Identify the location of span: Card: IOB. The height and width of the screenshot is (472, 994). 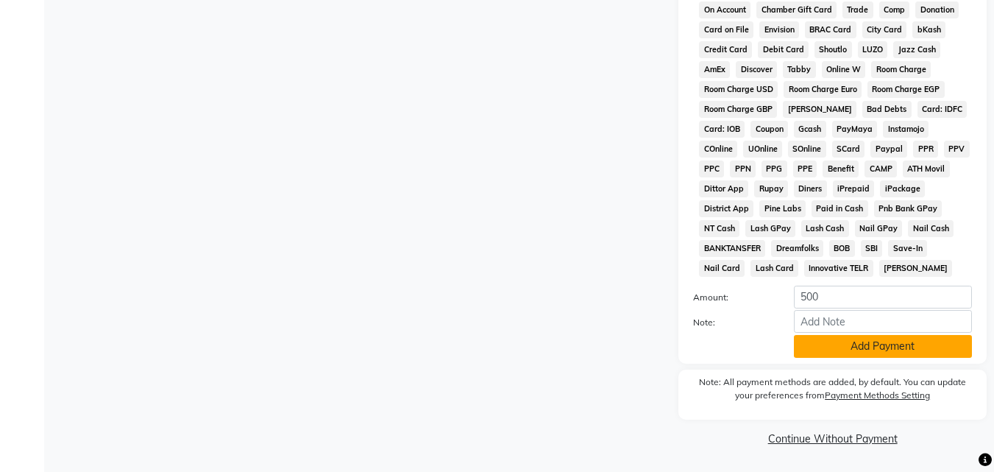
(722, 129).